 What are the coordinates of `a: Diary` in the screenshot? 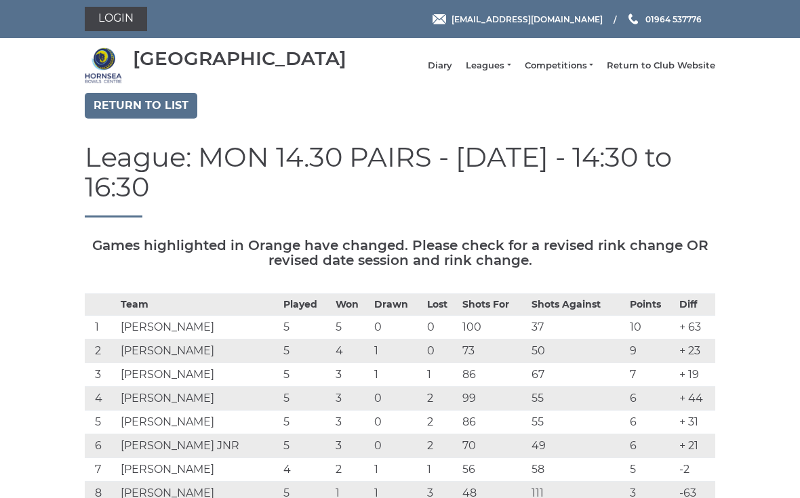 It's located at (440, 66).